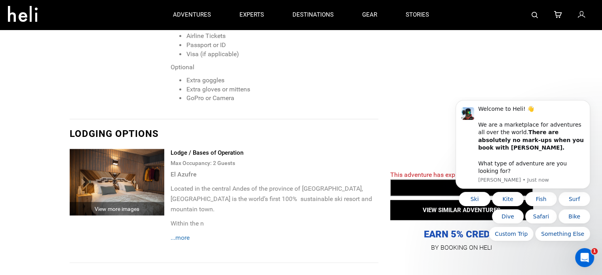  What do you see at coordinates (282, 80) in the screenshot?
I see `li: Extra goggles` at bounding box center [282, 80].